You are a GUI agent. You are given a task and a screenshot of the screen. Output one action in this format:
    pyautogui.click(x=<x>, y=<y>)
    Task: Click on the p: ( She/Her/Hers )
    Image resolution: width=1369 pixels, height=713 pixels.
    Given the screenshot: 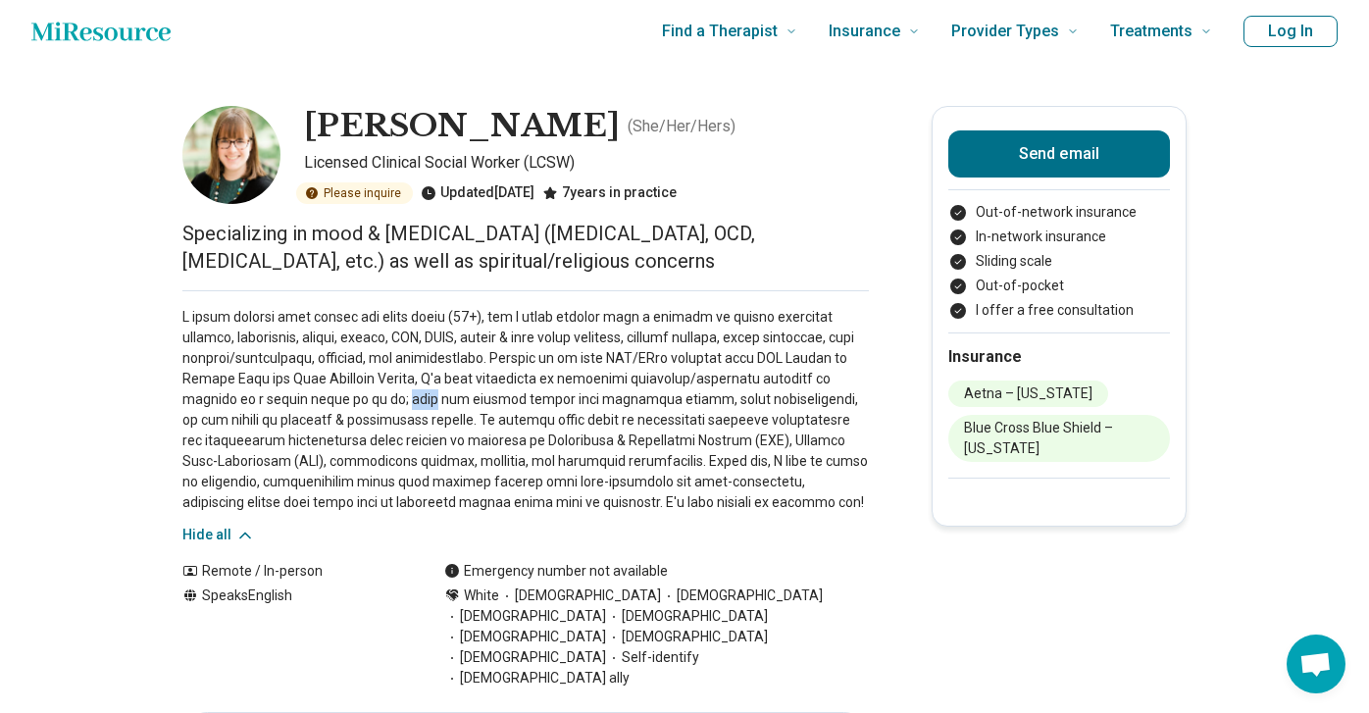 What is the action you would take?
    pyautogui.click(x=682, y=127)
    